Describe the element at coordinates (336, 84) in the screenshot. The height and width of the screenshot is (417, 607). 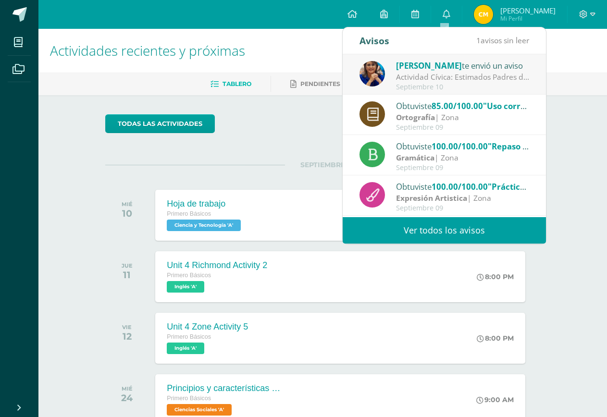
I see `a: Pendientes de entrega` at that location.